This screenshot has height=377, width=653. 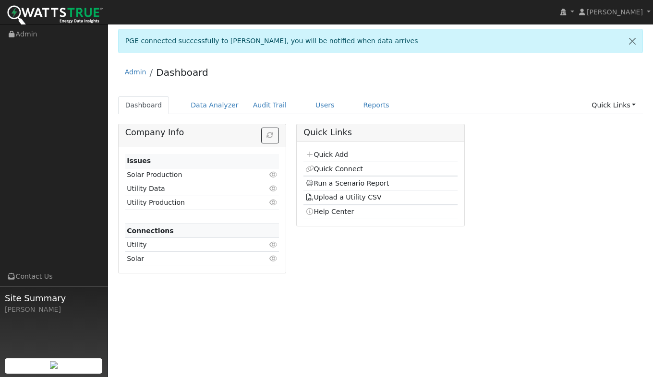 I want to click on td: Utility, so click(x=190, y=245).